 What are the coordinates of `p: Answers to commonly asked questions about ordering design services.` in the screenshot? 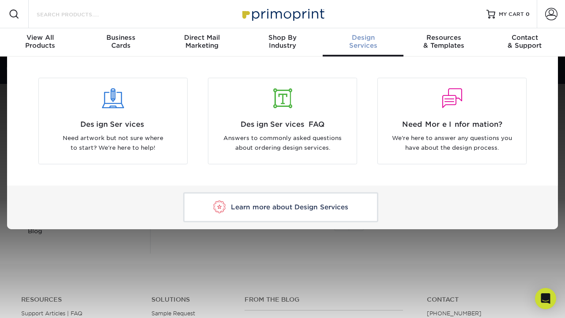 It's located at (283, 143).